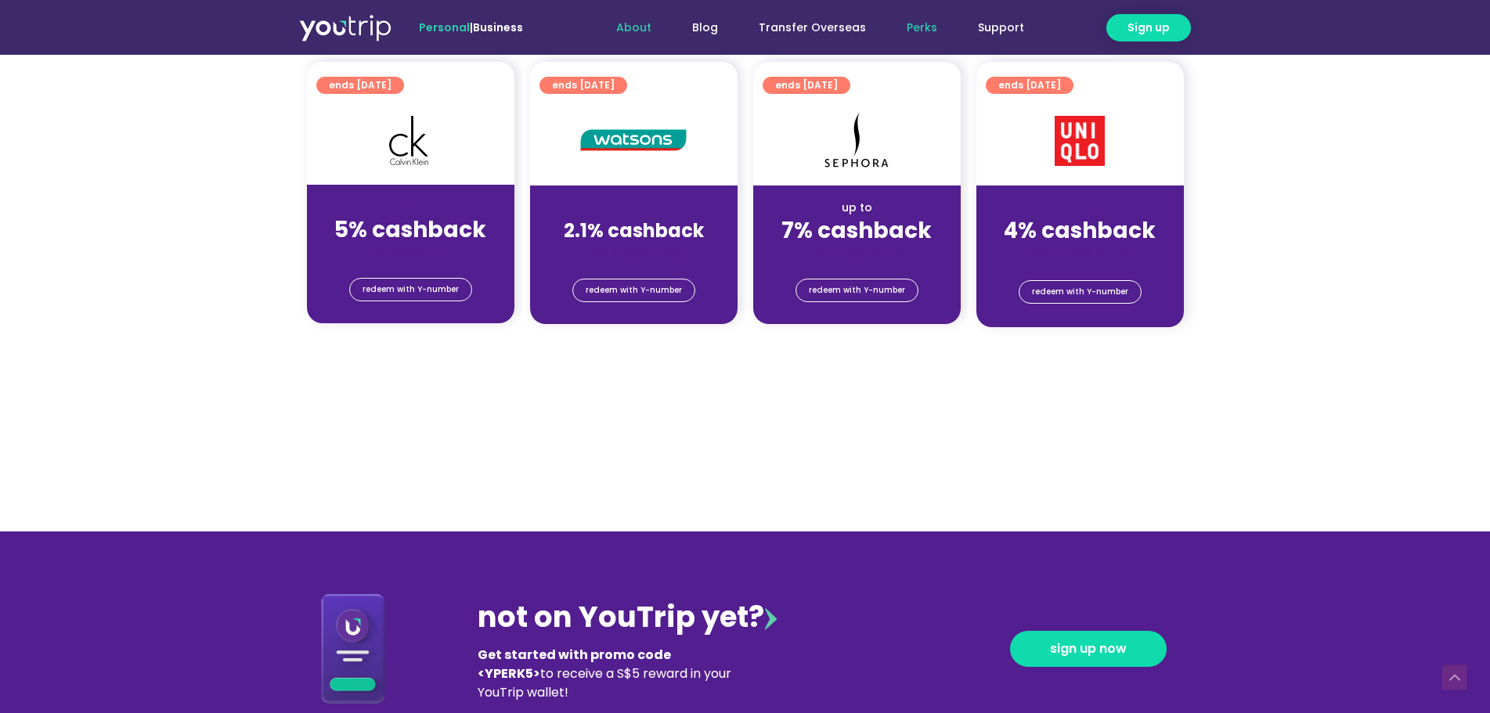 The width and height of the screenshot is (1490, 713). Describe the element at coordinates (444, 27) in the screenshot. I see `span: Personal` at that location.